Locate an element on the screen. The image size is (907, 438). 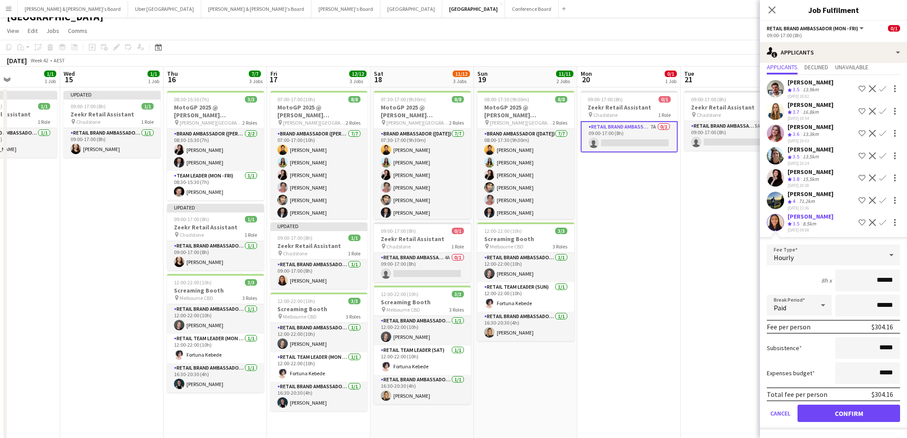
app-job-card: Updated09:00-17:00 (8h)1/1Zeekr Retail Assistant Chadstone1 RoleRETAIL Brand Ambassador (Mon - Fr... is located at coordinates (319, 256).